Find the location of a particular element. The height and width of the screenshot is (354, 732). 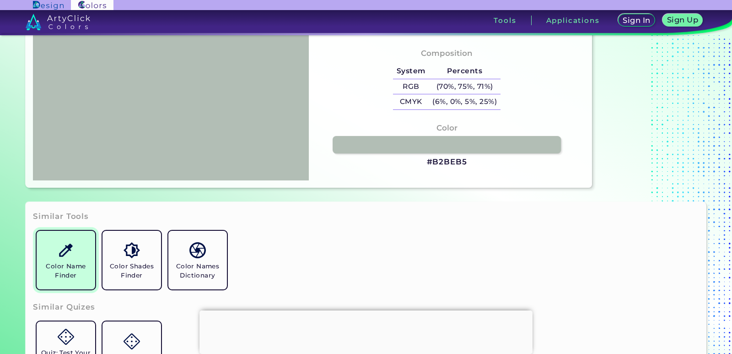

h3: Similar Tools is located at coordinates (61, 216).